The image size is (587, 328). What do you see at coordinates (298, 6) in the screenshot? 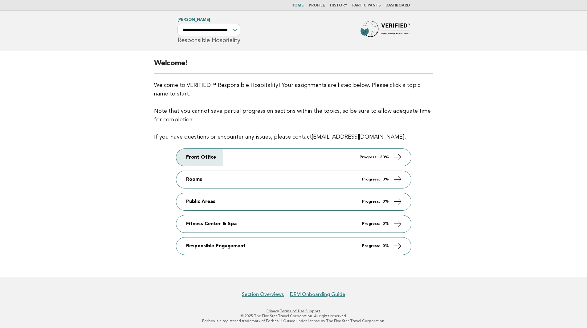
I see `a: Home` at bounding box center [298, 6].